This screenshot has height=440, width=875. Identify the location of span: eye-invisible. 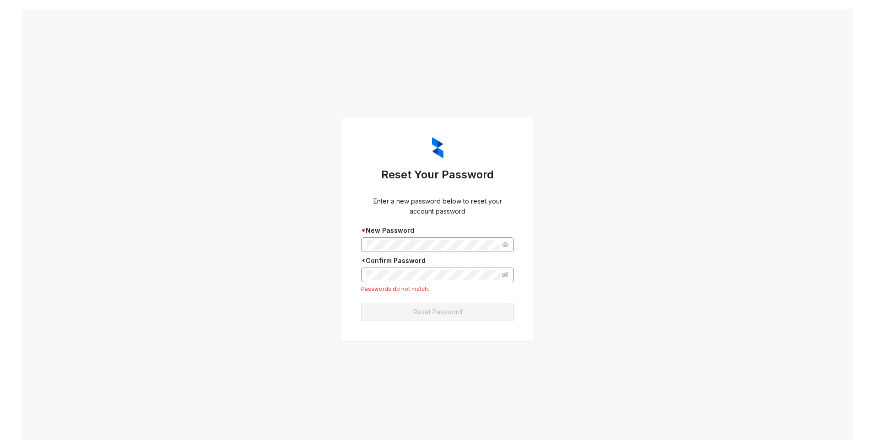
(505, 275).